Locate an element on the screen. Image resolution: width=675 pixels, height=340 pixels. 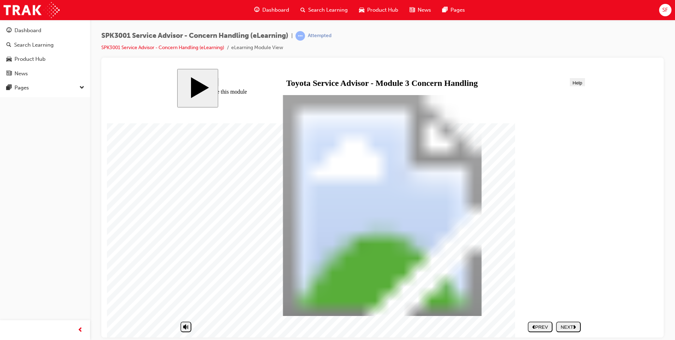
span: SPK3001 Service Advisor - Concern Handling (eLearning) is located at coordinates (195, 36).